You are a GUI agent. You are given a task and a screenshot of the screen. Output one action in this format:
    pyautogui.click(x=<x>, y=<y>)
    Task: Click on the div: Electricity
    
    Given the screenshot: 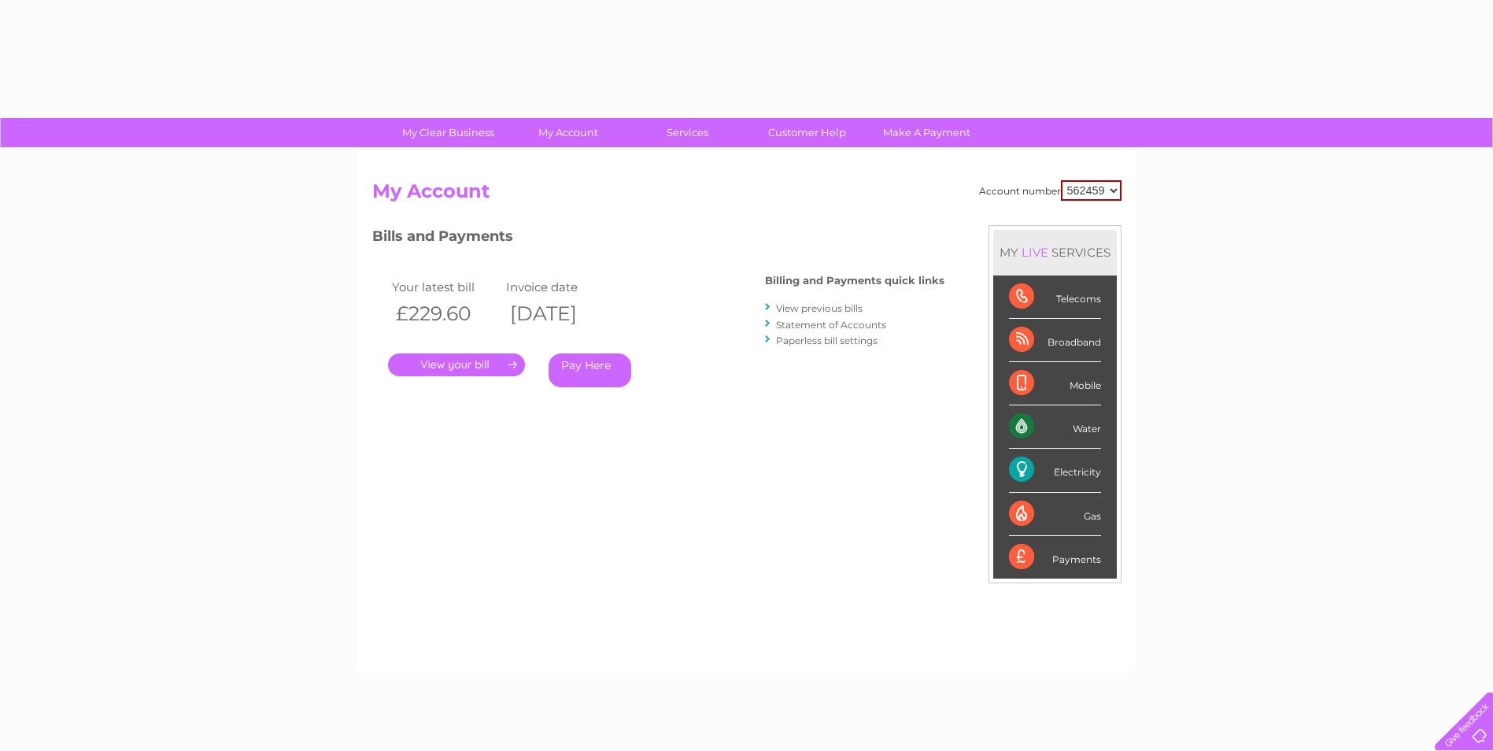 What is the action you would take?
    pyautogui.click(x=1055, y=470)
    